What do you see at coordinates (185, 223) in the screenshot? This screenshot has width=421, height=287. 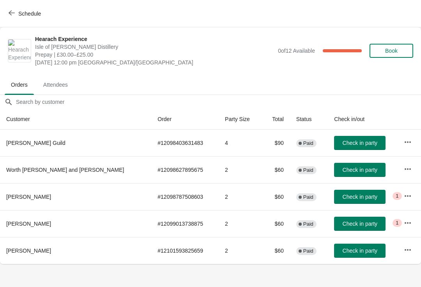 I see `td: # 12099013738875` at bounding box center [185, 223].